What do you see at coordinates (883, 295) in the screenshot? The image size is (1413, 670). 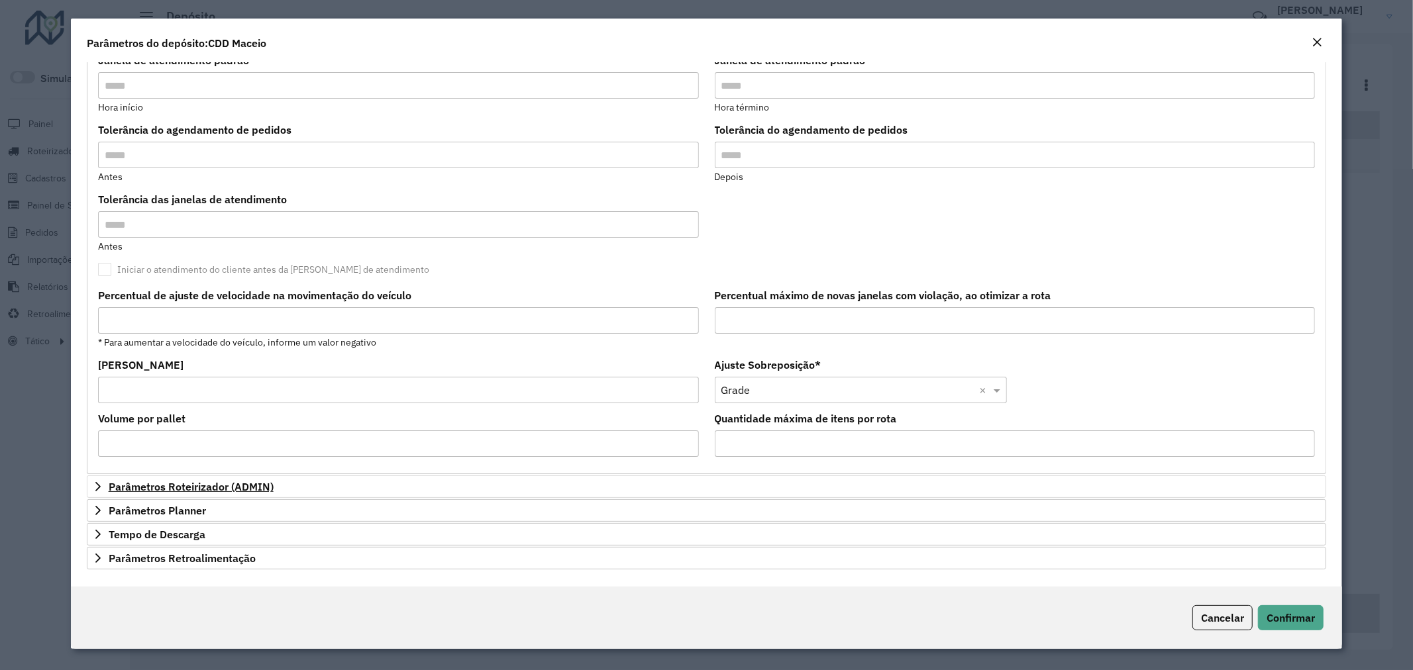 I see `label: Percentual máximo de novas janelas com violação, ao otimizar a rota` at bounding box center [883, 295].